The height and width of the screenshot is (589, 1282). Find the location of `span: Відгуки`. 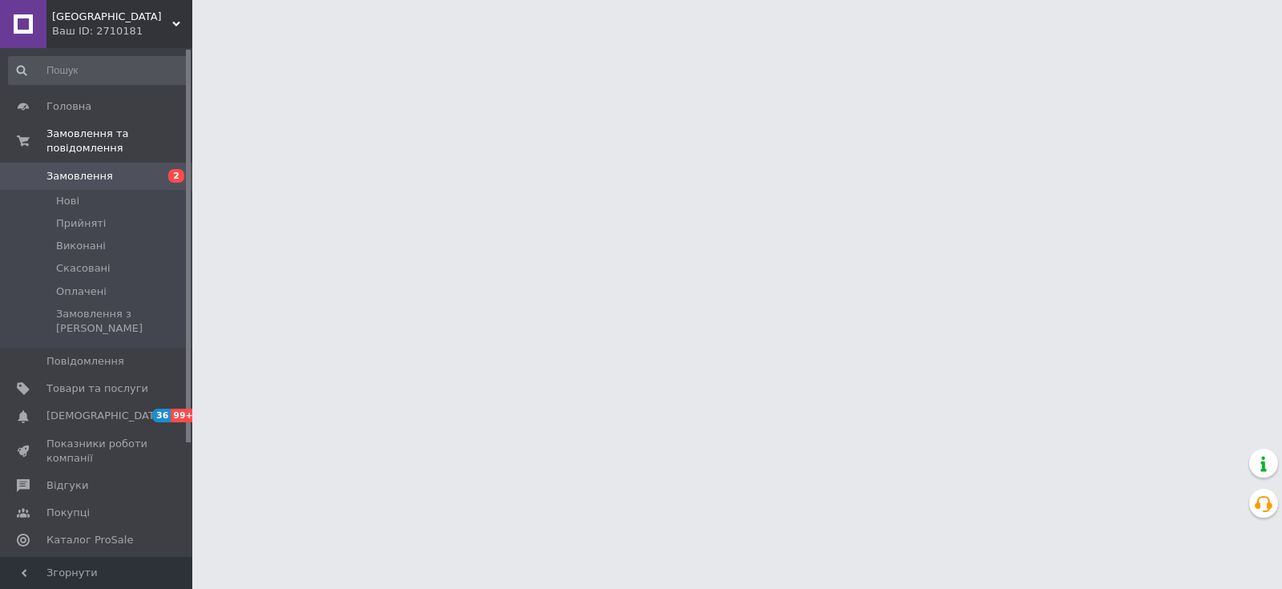

span: Відгуки is located at coordinates (67, 485).